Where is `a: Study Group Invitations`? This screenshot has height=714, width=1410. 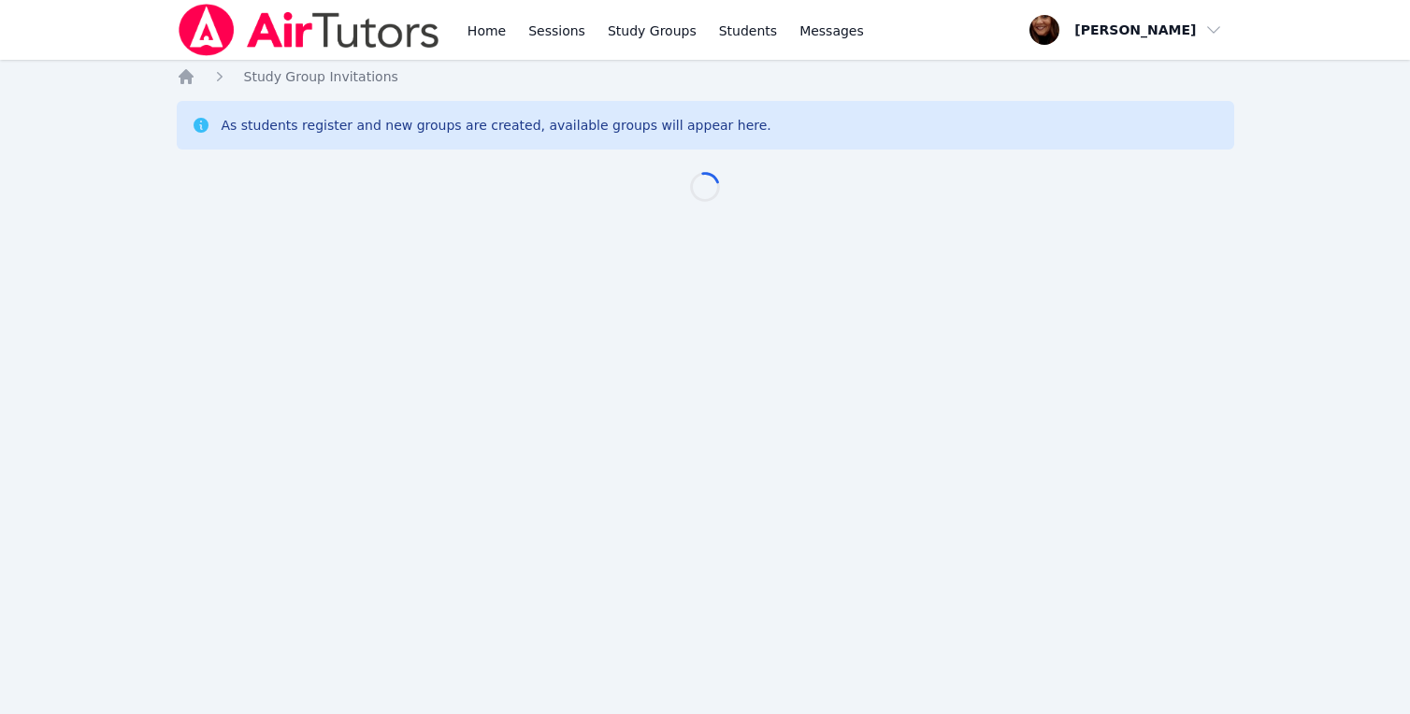 a: Study Group Invitations is located at coordinates (321, 77).